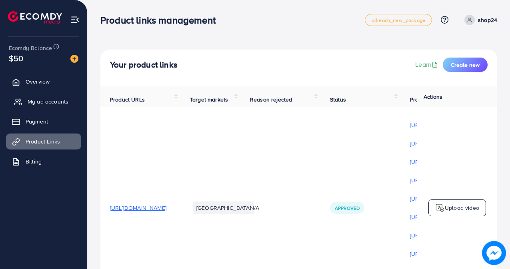 Image resolution: width=510 pixels, height=269 pixels. I want to click on a: My ad accounts, so click(44, 102).